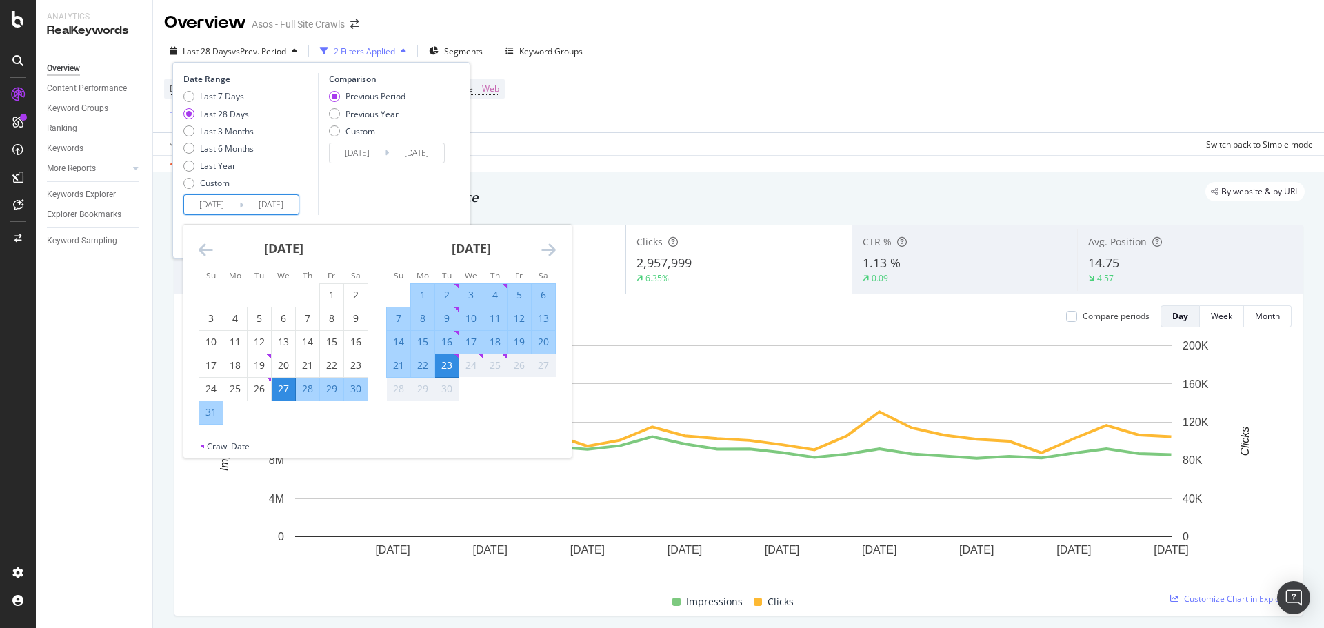  I want to click on div: Keyword Groups, so click(551, 51).